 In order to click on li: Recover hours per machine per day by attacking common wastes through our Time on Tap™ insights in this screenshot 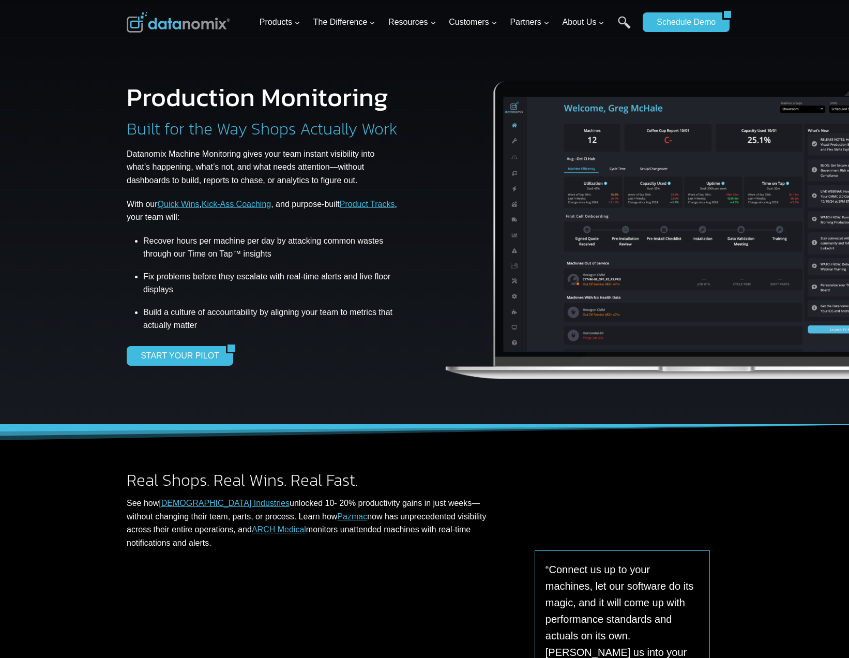, I will do `click(272, 249)`.